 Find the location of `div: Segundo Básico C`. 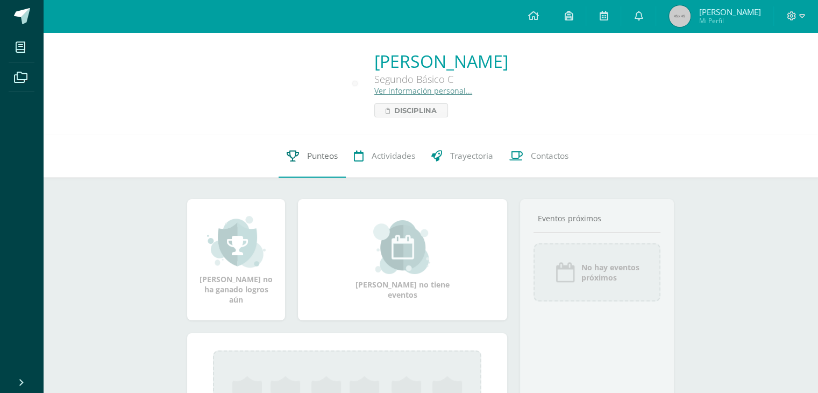

div: Segundo Básico C is located at coordinates (441, 79).